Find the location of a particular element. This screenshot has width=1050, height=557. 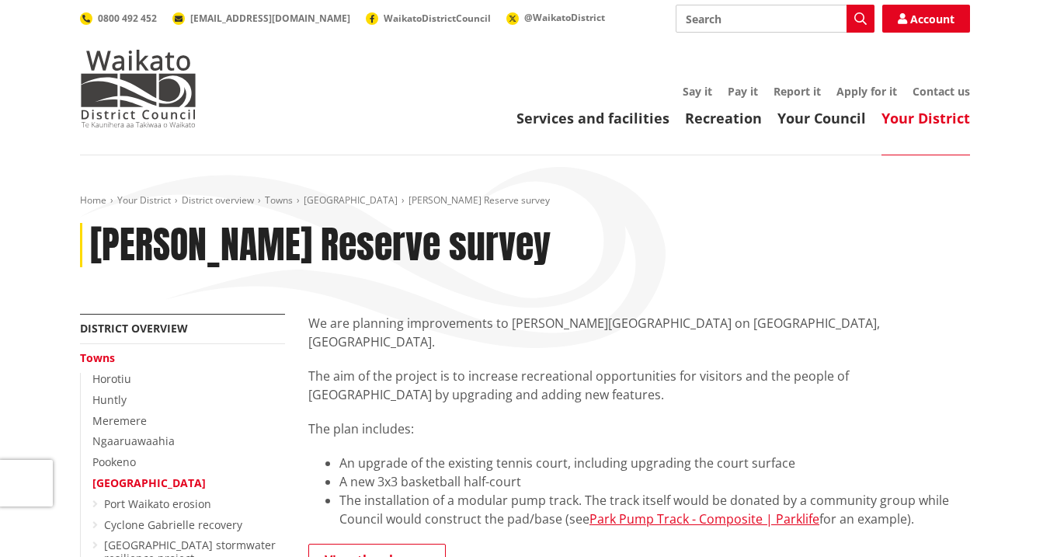

a: Horotiu is located at coordinates (112, 378).